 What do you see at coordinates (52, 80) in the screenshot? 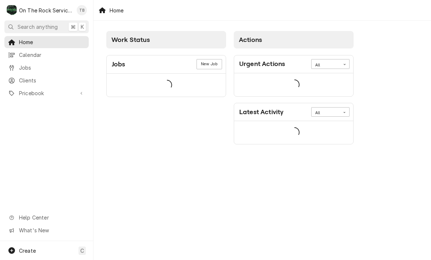
I see `span: Clients` at bounding box center [52, 80].